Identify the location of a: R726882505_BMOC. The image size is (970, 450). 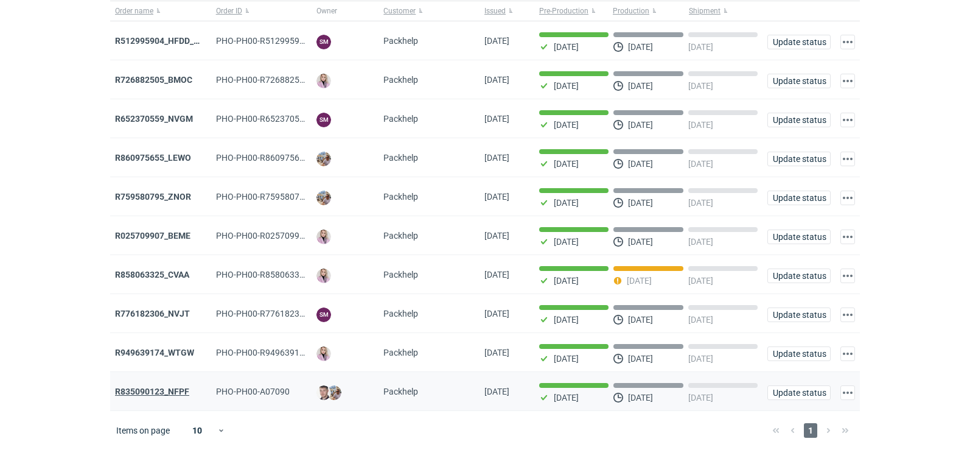
(153, 80).